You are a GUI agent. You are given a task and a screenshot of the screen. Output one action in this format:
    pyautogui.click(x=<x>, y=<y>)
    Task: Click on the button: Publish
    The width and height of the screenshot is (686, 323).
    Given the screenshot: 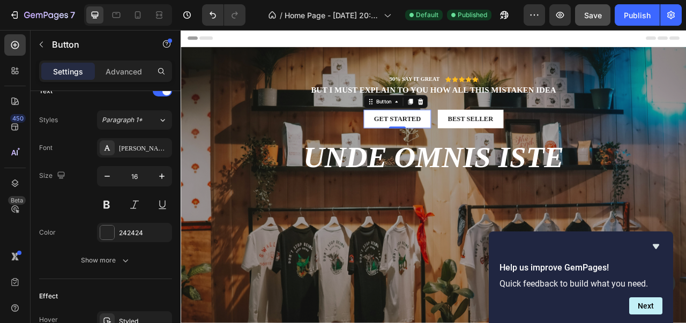 What is the action you would take?
    pyautogui.click(x=637, y=15)
    